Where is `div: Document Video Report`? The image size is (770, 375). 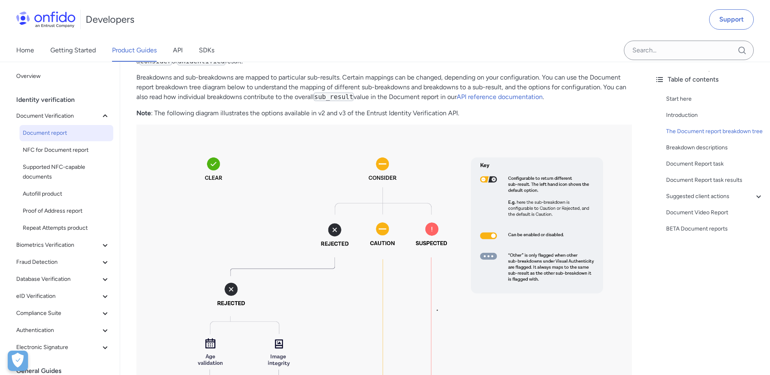
div: Document Video Report is located at coordinates (715, 213).